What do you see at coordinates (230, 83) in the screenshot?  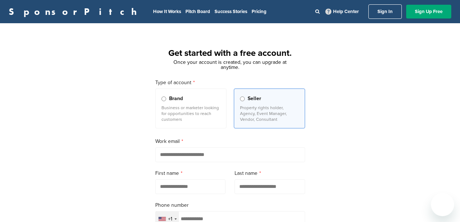 I see `label: Type of account` at bounding box center [230, 83].